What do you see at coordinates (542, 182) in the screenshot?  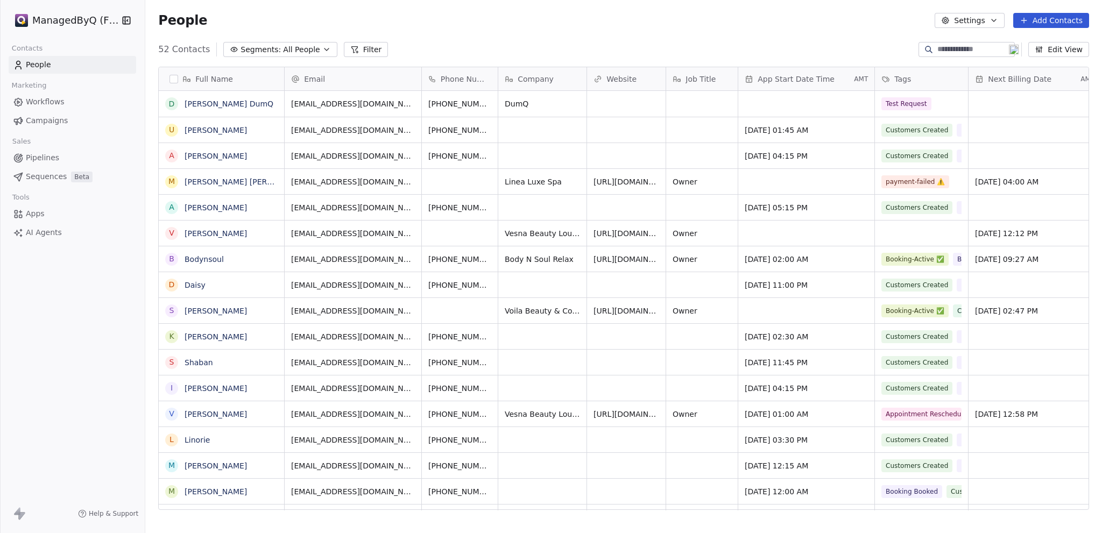 I see `span: Linea Luxe Spa` at bounding box center [542, 182].